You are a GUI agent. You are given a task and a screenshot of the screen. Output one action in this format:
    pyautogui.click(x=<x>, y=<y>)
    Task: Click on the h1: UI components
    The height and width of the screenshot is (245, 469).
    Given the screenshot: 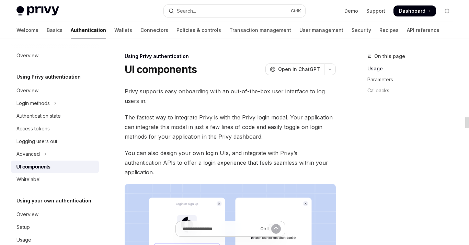 What is the action you would take?
    pyautogui.click(x=161, y=69)
    